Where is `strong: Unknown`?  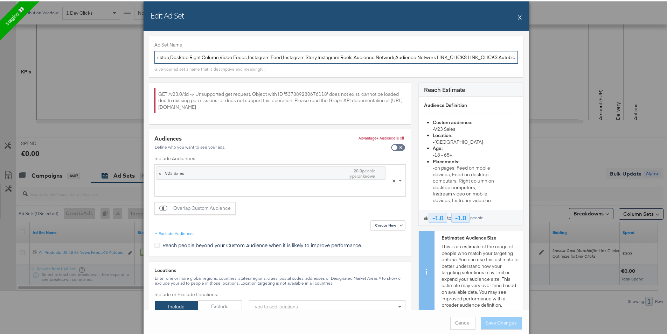 strong: Unknown is located at coordinates (366, 175).